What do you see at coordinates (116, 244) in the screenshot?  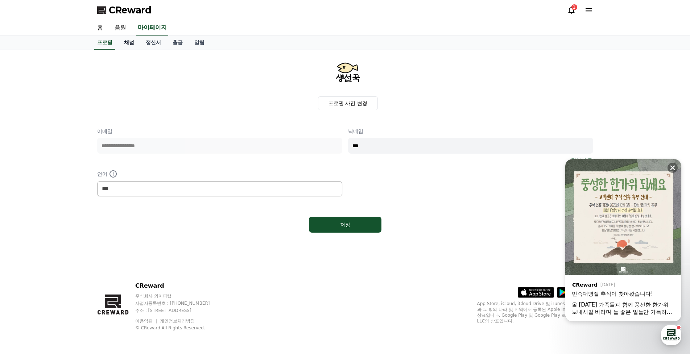 I see `span: 설정` at bounding box center [116, 244].